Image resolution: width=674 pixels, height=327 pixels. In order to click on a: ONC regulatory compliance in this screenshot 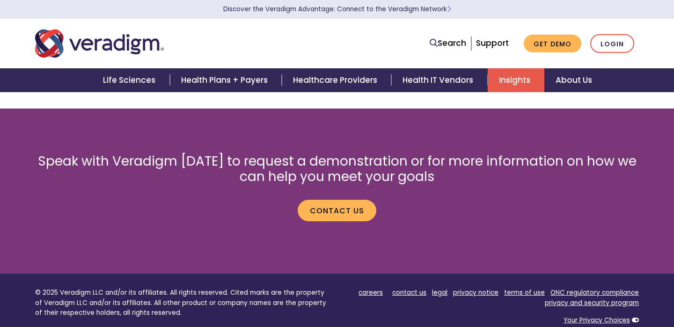, I will do `click(594, 293)`.